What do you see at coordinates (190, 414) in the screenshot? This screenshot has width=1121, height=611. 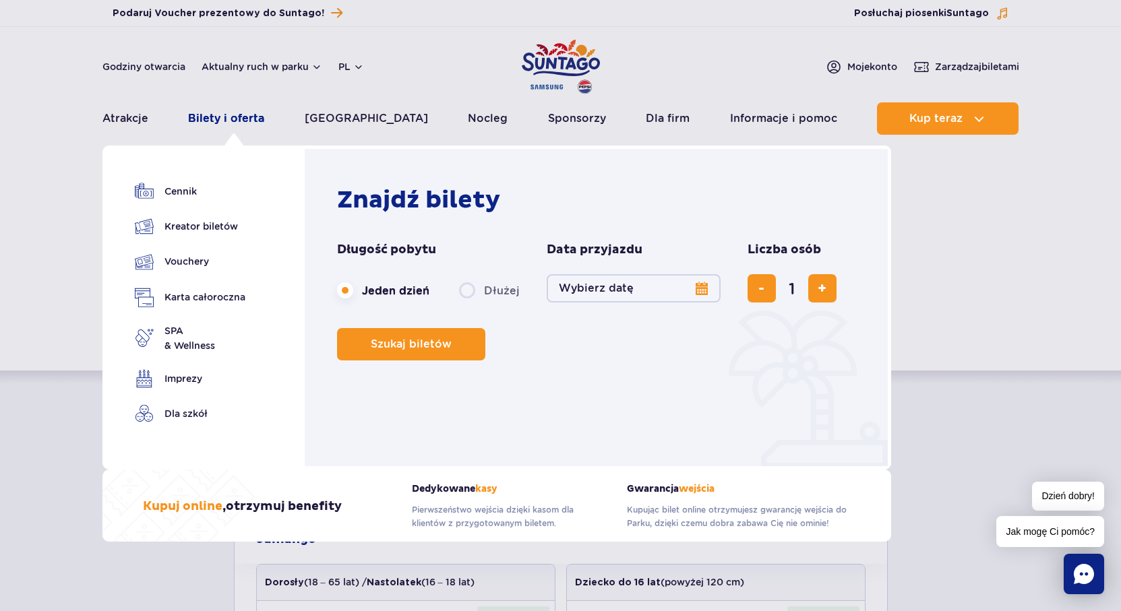 I see `a: Dla szkół` at bounding box center [190, 414].